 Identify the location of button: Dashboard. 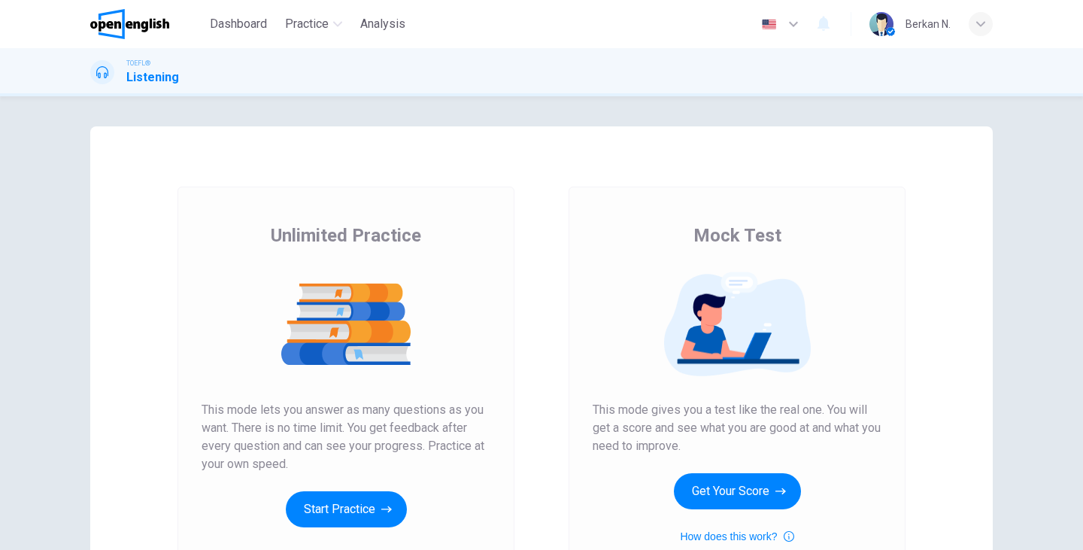
(238, 24).